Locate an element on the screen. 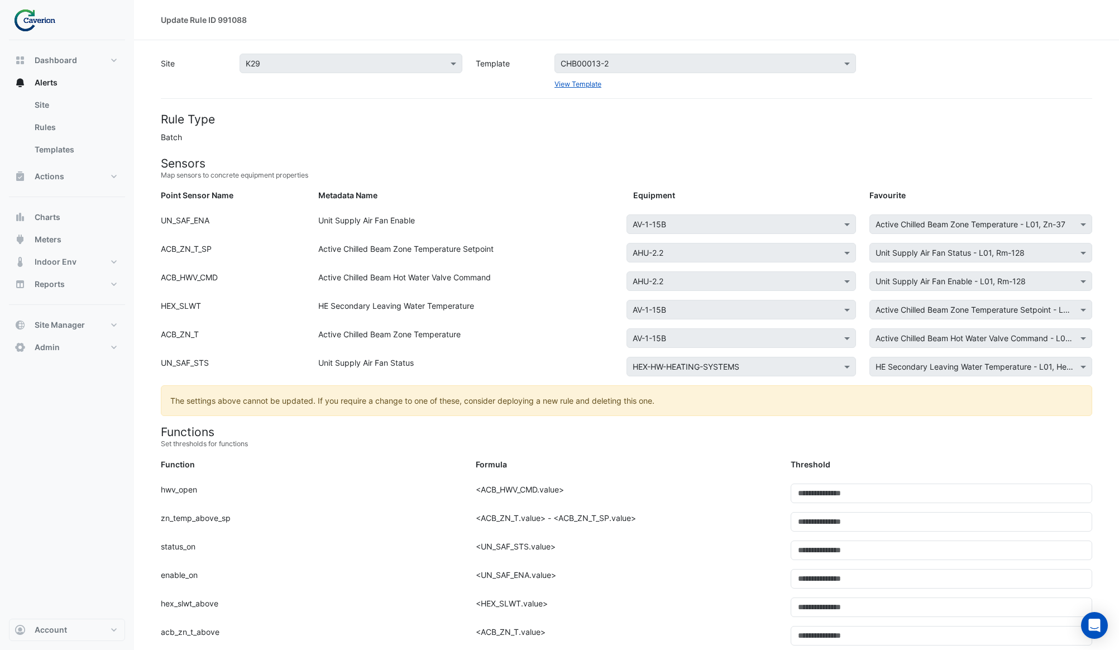 The image size is (1119, 650). app-icon: Actions is located at coordinates (20, 176).